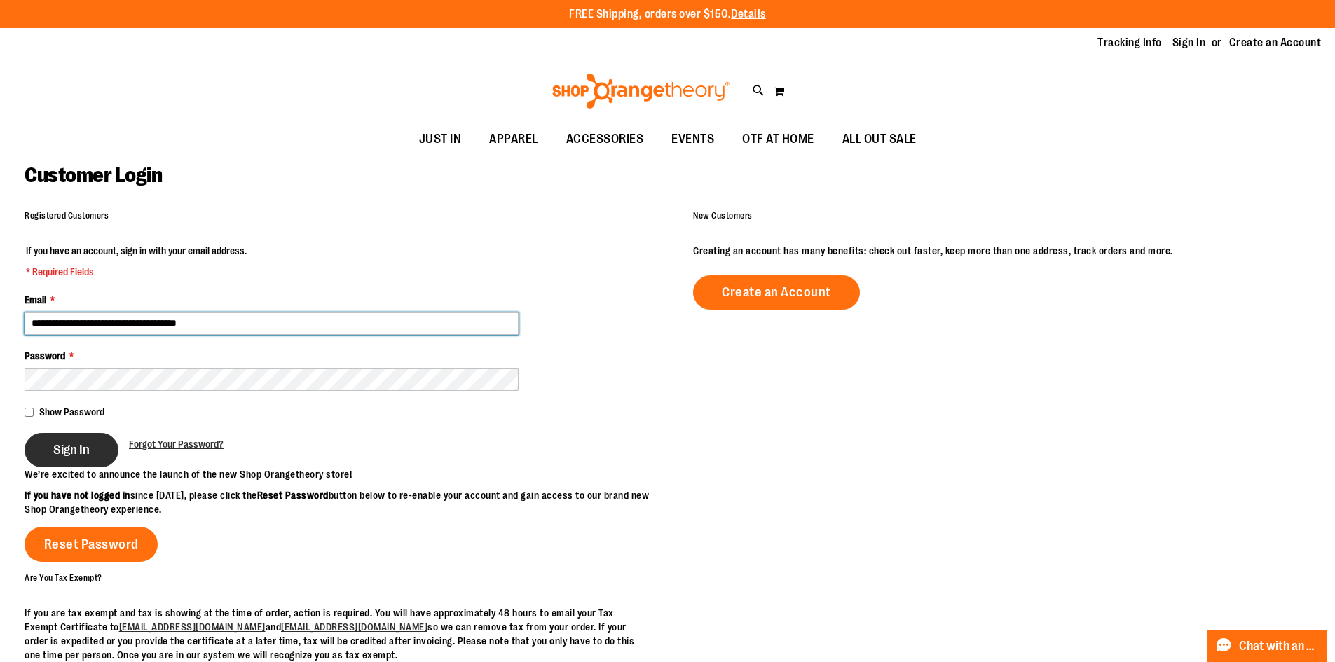 The image size is (1335, 662). What do you see at coordinates (514, 139) in the screenshot?
I see `span: APPAREL` at bounding box center [514, 139].